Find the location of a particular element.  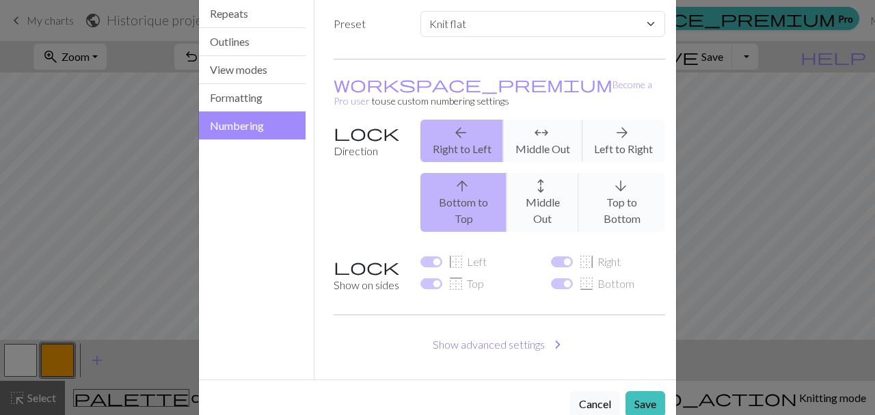

button: Outlines is located at coordinates (252, 42).